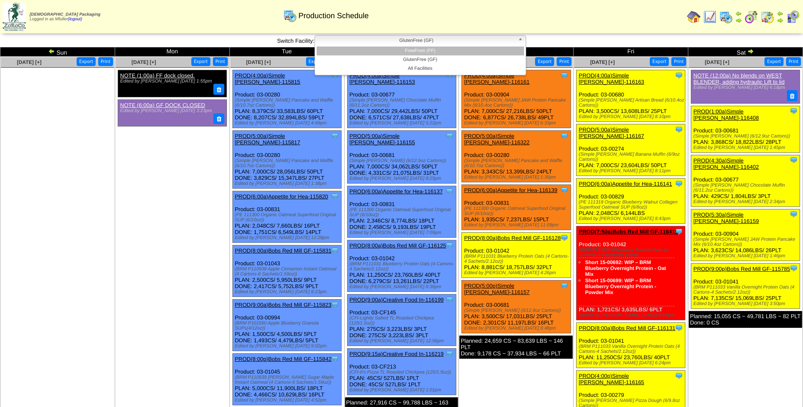 Image resolution: width=803 pixels, height=407 pixels. What do you see at coordinates (397, 300) in the screenshot?
I see `a: PROD(9:00a)Creative Food In-116199` at bounding box center [397, 300].